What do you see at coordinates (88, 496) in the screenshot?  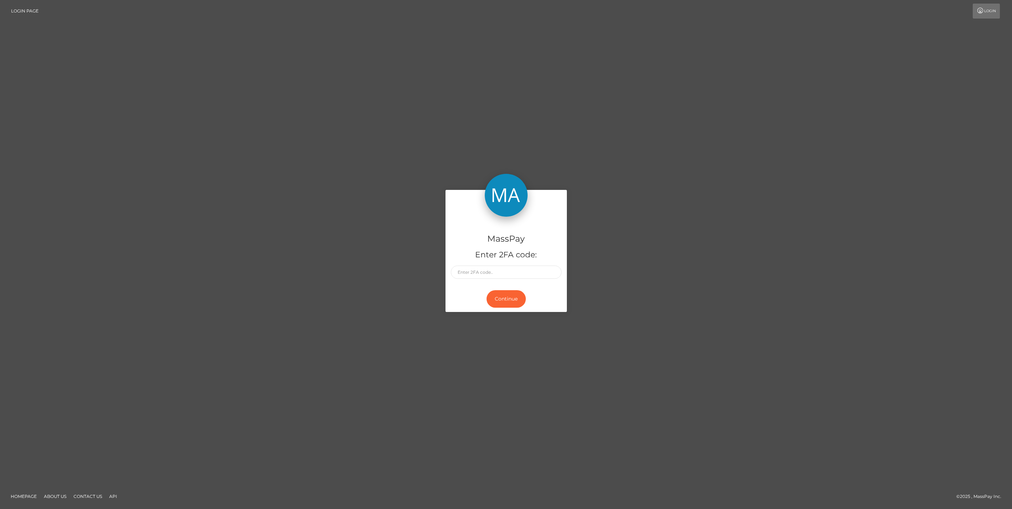 I see `a: Contact Us` at bounding box center [88, 496].